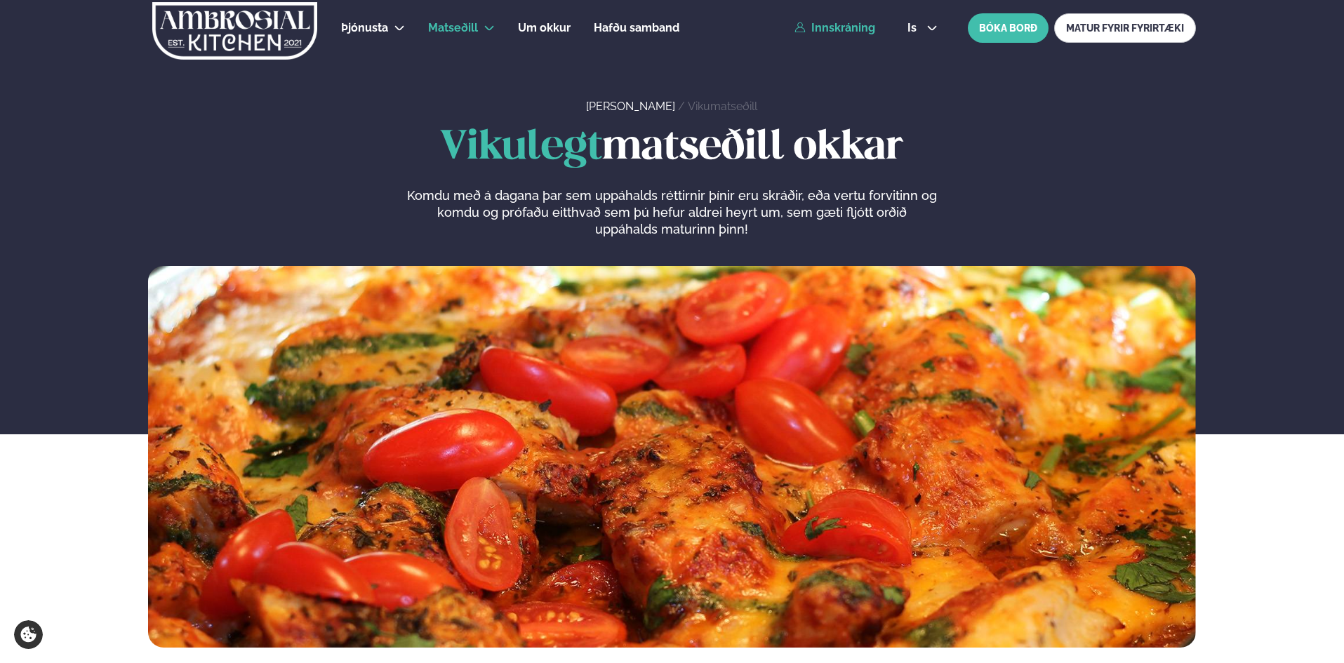 The width and height of the screenshot is (1344, 663). Describe the element at coordinates (672, 148) in the screenshot. I see `h1: matseðill okkar` at that location.